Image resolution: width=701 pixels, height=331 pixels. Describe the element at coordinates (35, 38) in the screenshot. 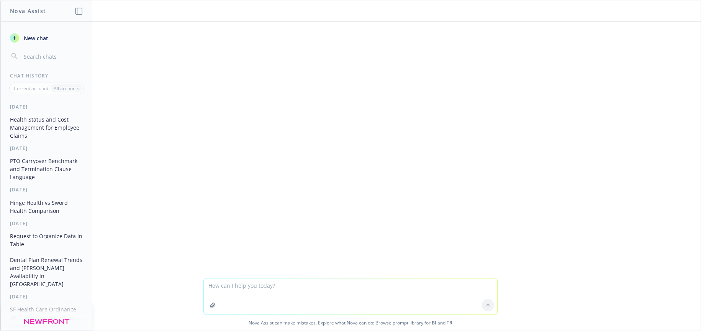

I see `span: New chat` at that location.